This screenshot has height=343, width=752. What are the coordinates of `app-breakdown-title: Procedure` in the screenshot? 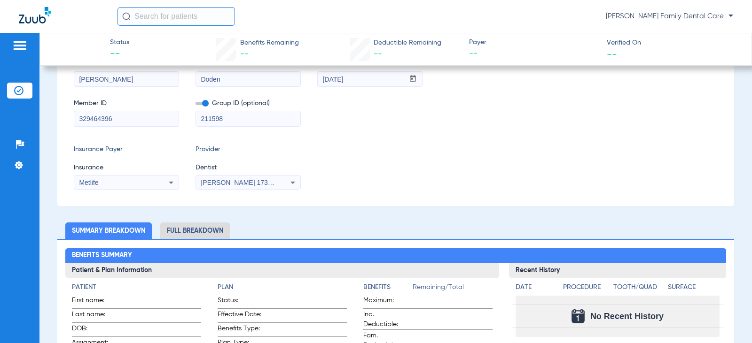 It's located at (586, 289).